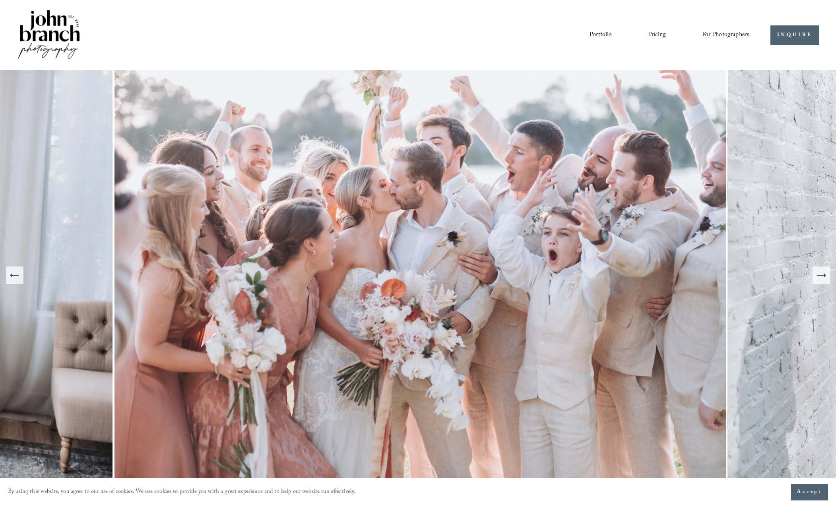 This screenshot has height=506, width=836. Describe the element at coordinates (600, 35) in the screenshot. I see `a: Portfolio` at that location.